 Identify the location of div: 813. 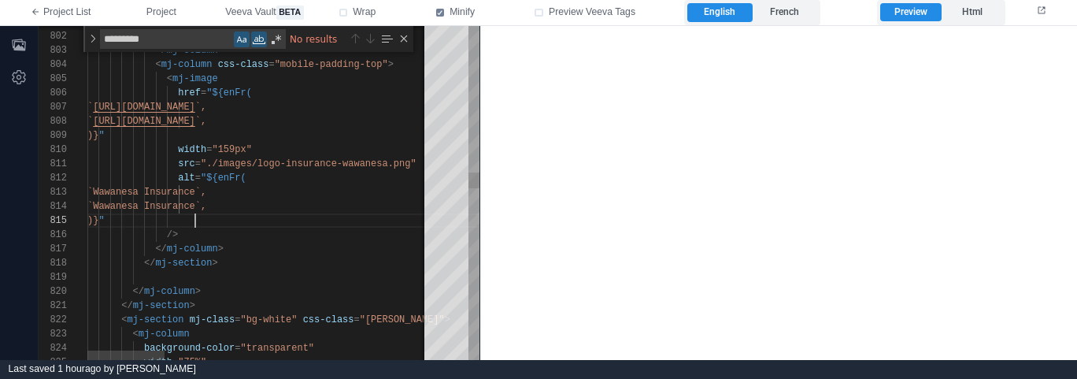
(53, 192).